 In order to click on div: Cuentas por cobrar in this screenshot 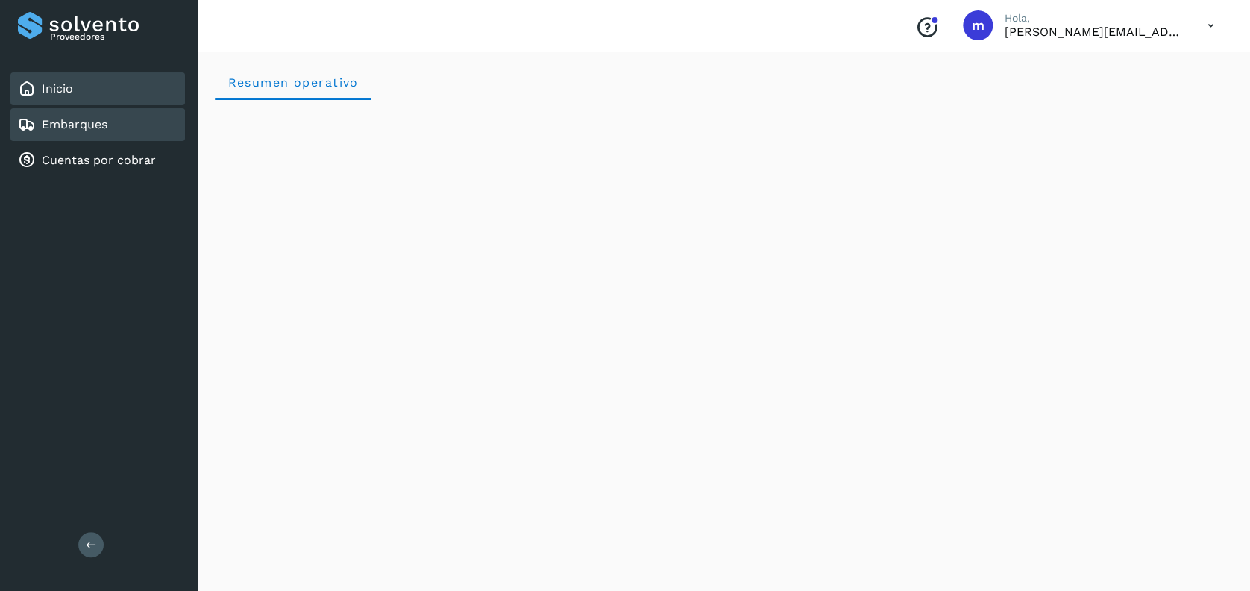, I will do `click(98, 160)`.